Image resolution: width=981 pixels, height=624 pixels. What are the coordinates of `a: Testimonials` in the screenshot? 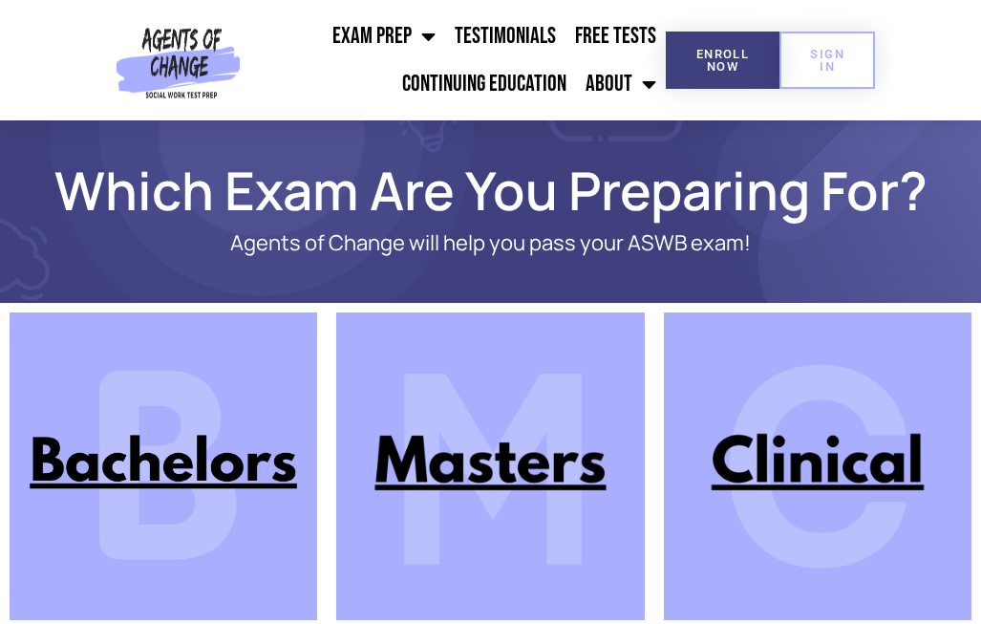 It's located at (505, 36).